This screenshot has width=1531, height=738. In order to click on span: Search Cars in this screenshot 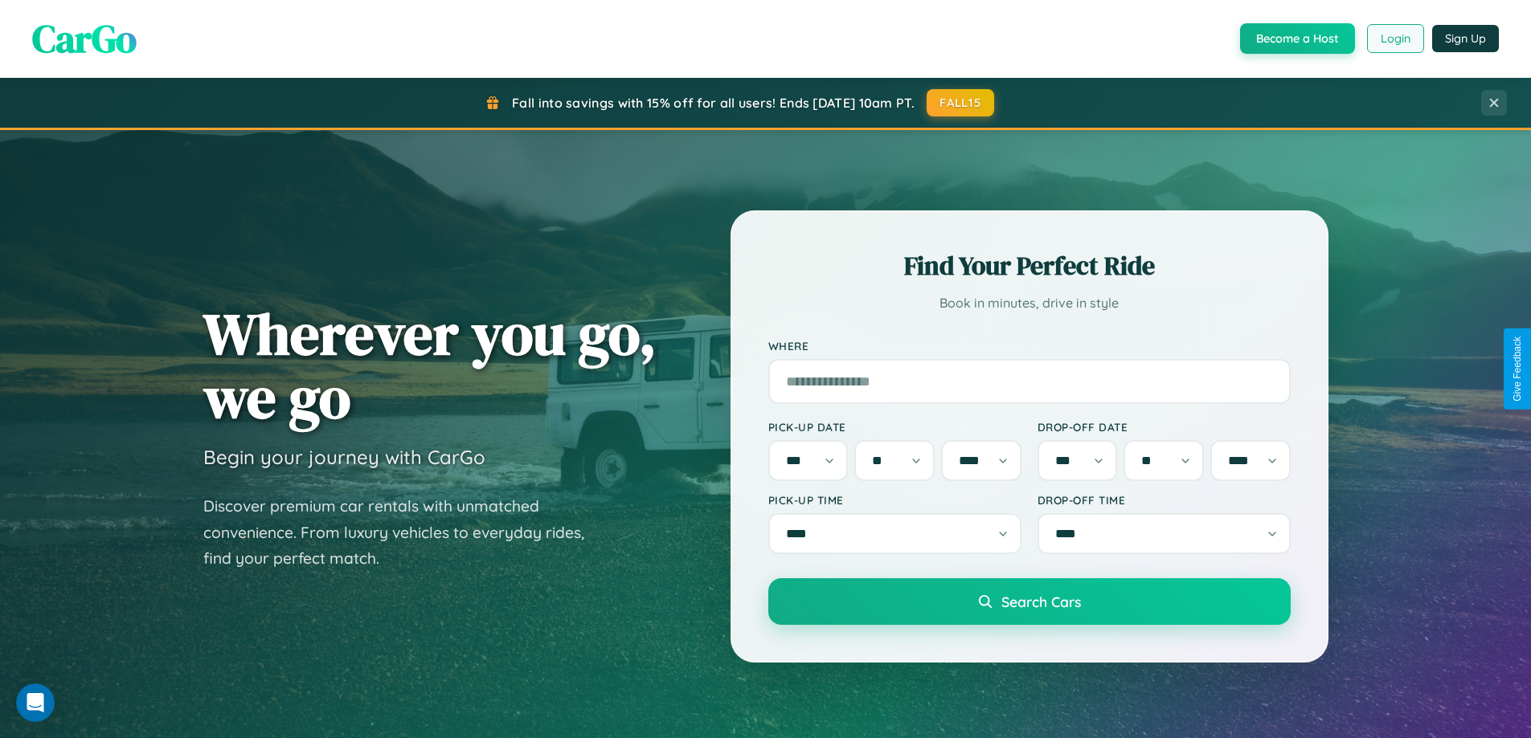, I will do `click(1040, 602)`.